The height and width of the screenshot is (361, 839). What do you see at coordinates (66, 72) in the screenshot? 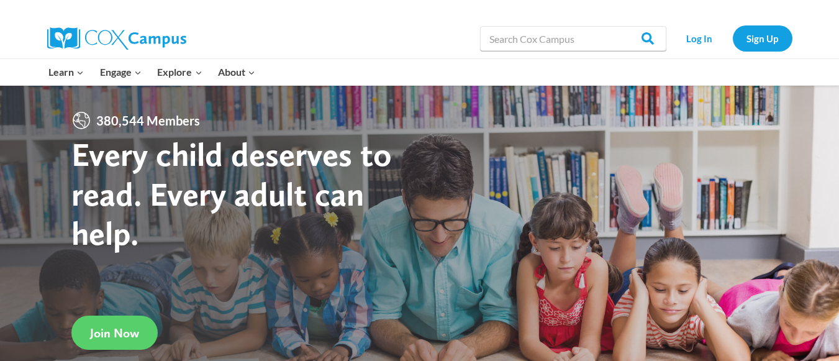
I see `span: Learn` at bounding box center [66, 72].